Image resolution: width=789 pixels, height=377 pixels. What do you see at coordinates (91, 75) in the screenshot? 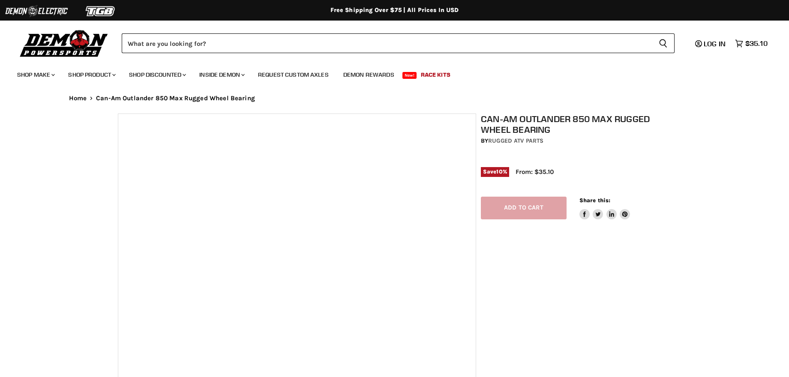
I see `a: Shop Product` at bounding box center [91, 75].